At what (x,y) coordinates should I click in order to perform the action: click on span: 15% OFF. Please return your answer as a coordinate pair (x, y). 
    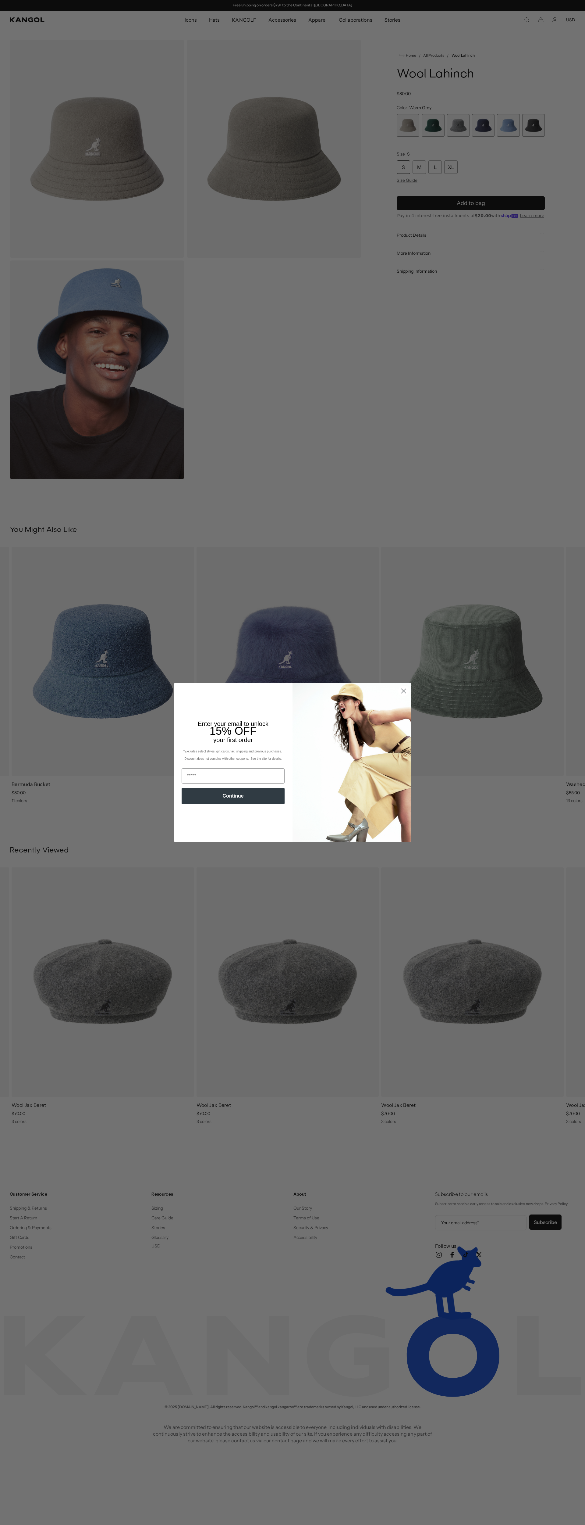
    Looking at the image, I should click on (233, 731).